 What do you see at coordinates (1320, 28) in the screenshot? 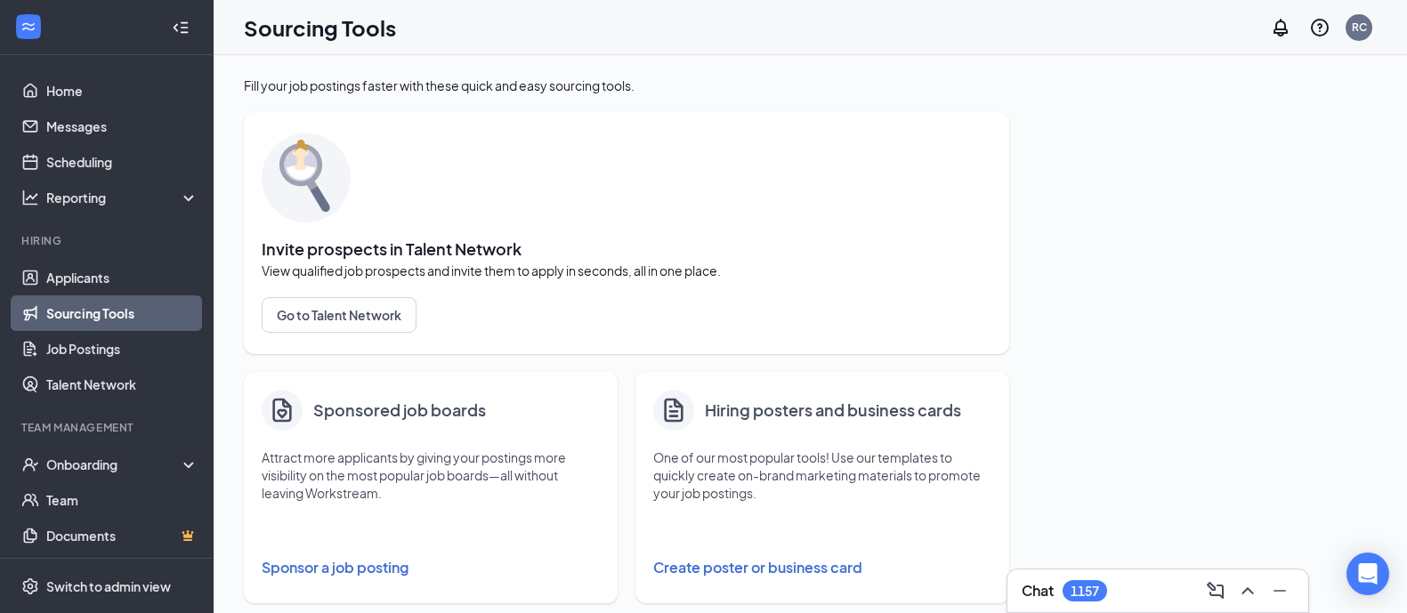
I see `svg: QuestionInfo` at bounding box center [1320, 28].